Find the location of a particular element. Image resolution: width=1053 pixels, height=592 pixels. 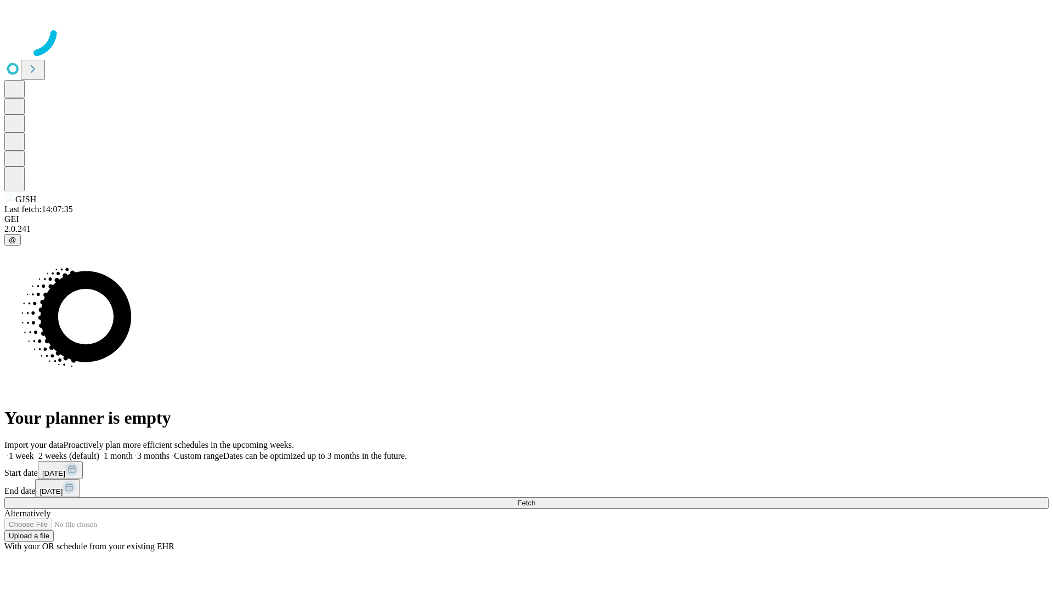

div: End date is located at coordinates (527, 488).